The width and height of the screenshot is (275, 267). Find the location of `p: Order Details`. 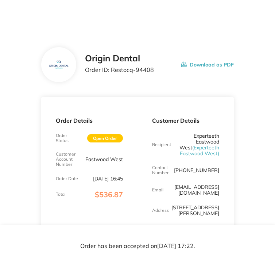

p: Order Details is located at coordinates (89, 120).